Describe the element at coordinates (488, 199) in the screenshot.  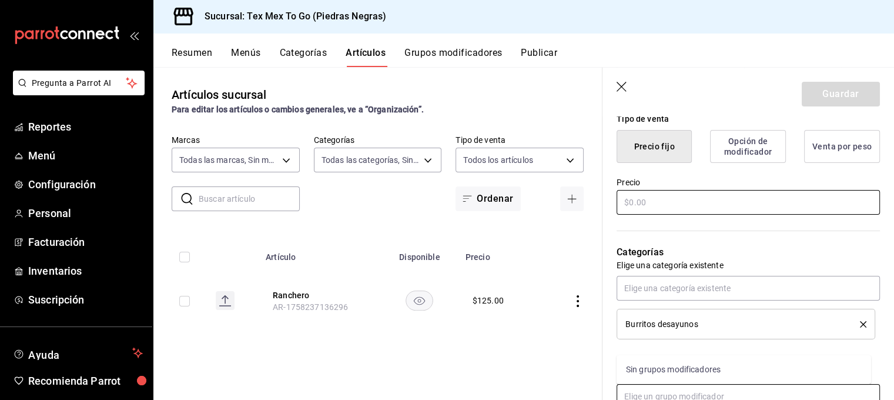
I see `button: Ordenar` at that location.